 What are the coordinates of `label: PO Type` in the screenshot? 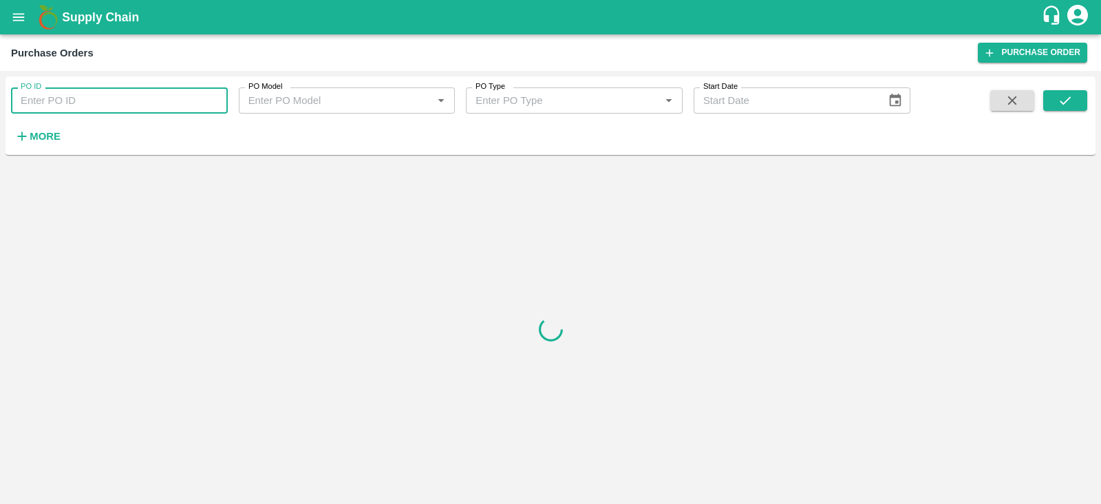 It's located at (490, 87).